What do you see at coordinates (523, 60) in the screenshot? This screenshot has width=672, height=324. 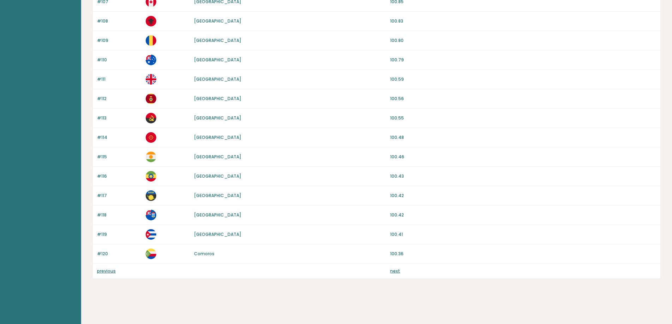 I see `p: 100.79` at bounding box center [523, 60].